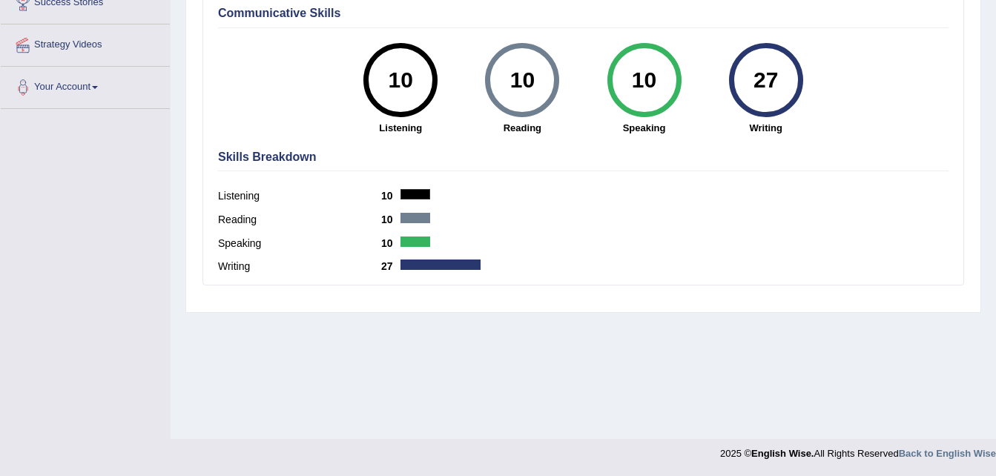  What do you see at coordinates (522, 128) in the screenshot?
I see `strong: Reading` at bounding box center [522, 128].